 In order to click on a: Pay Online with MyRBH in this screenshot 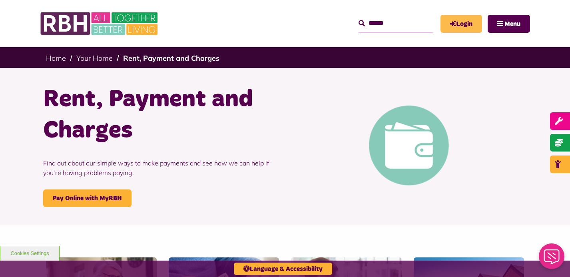, I will do `click(87, 198)`.